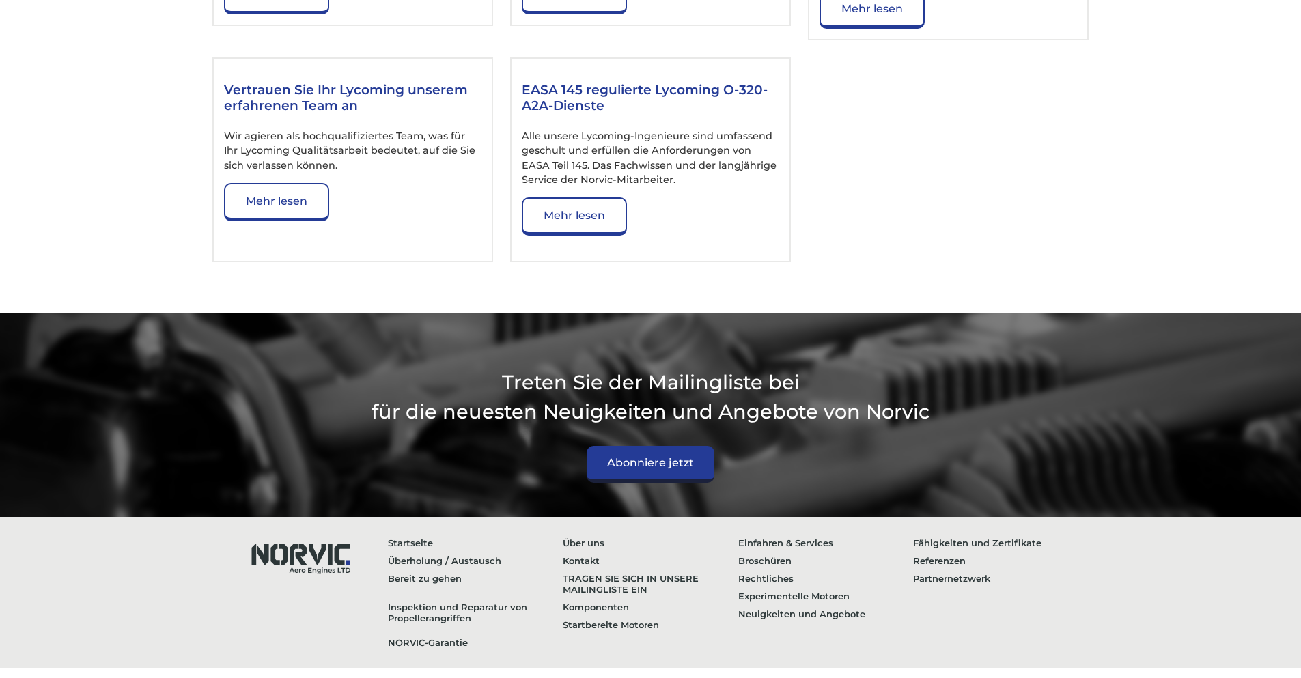  I want to click on img: Norvic Aero Engines-Logo, so click(300, 557).